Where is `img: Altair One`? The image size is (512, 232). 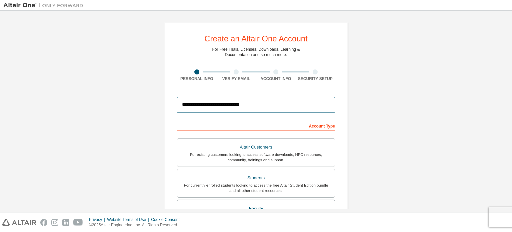 img: Altair One is located at coordinates (45, 5).